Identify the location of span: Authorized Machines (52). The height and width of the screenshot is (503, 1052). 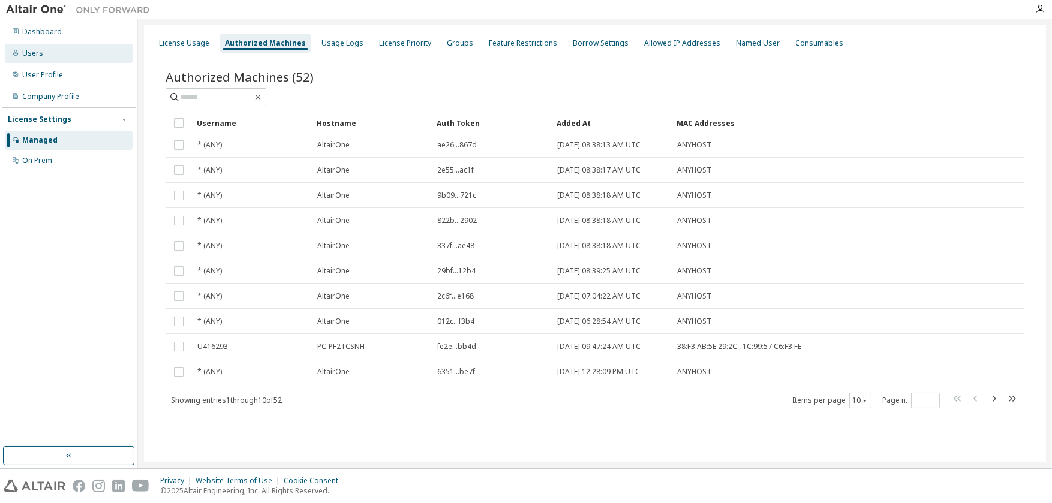
(239, 77).